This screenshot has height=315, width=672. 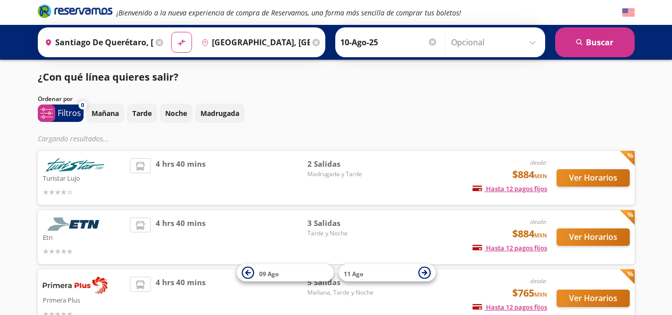 I want to click on em: ¡Bienvenido a la nueva experiencia de compra de Reservamos, una forma más sencilla de comprar tus..., so click(x=289, y=12).